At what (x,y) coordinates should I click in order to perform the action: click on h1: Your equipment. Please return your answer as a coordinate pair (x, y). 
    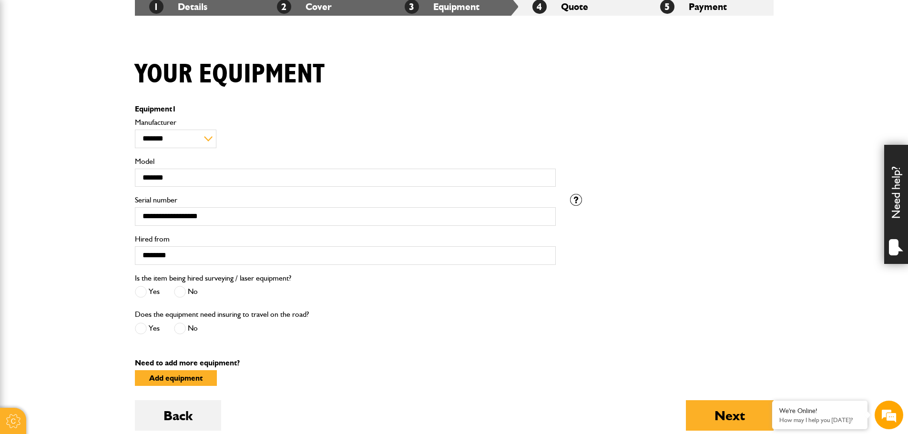
    Looking at the image, I should click on (230, 74).